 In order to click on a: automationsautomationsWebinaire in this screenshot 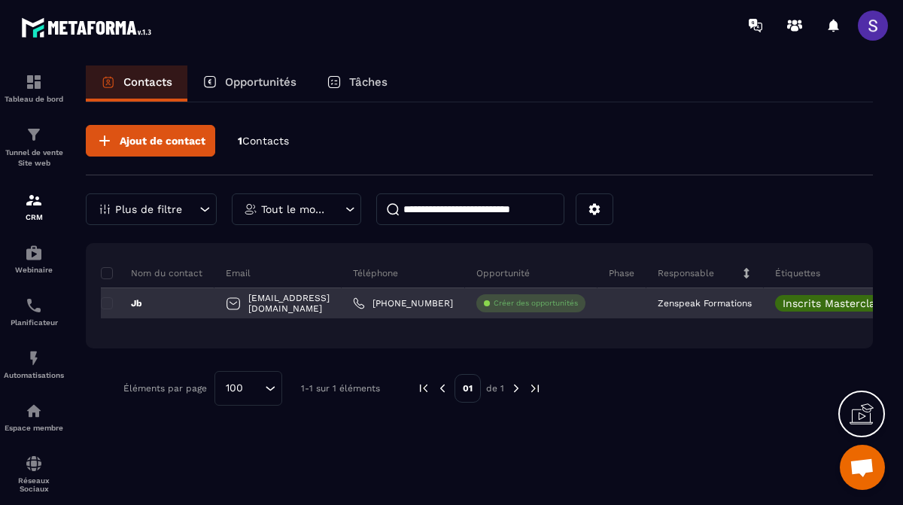, I will do `click(34, 259)`.